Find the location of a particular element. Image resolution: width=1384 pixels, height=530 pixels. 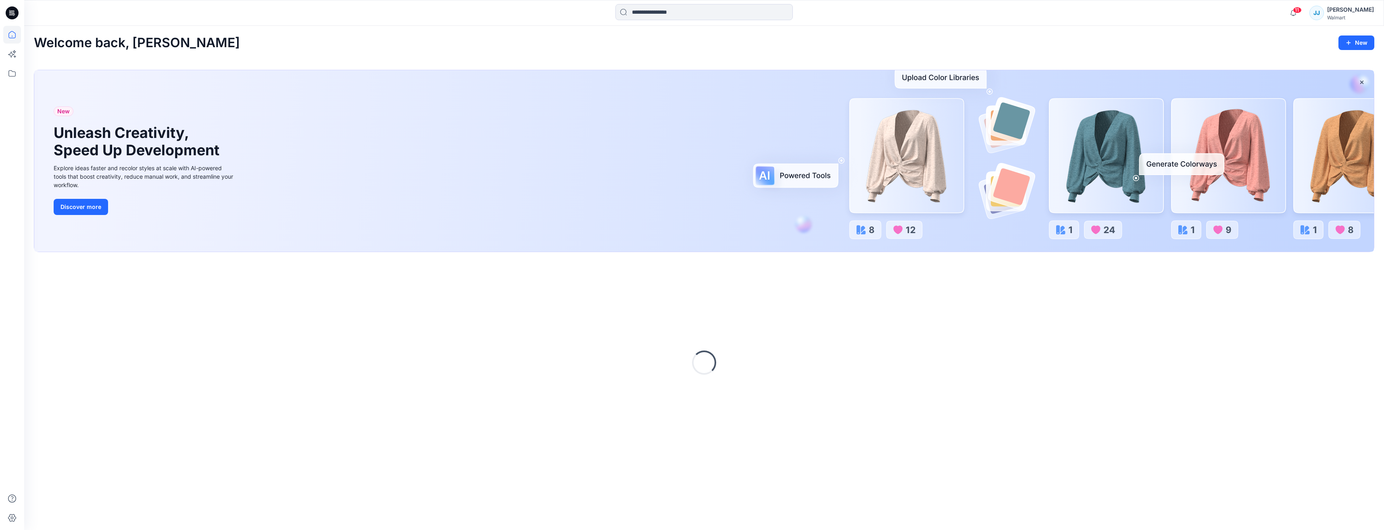

button: New is located at coordinates (1356, 43).